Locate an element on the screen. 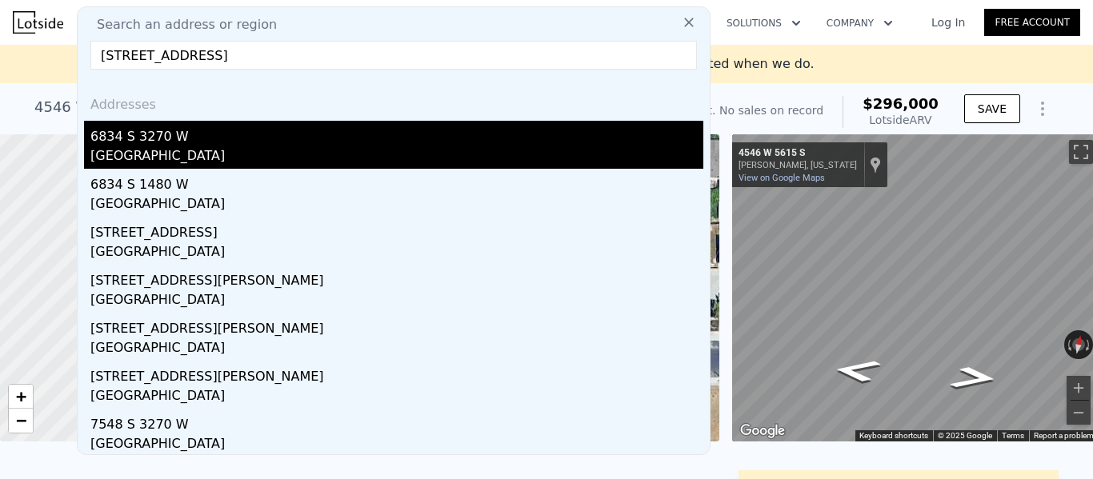  a: View on Google Maps is located at coordinates (782, 178).